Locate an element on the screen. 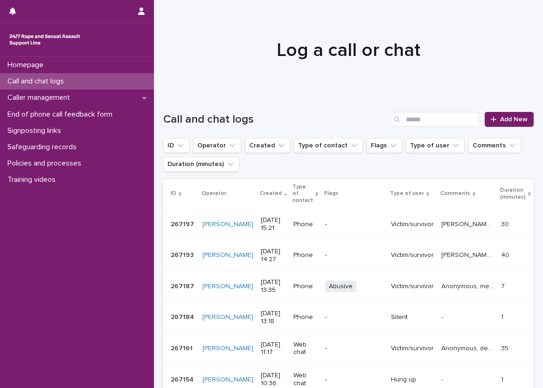  p: 267184 is located at coordinates (183, 316).